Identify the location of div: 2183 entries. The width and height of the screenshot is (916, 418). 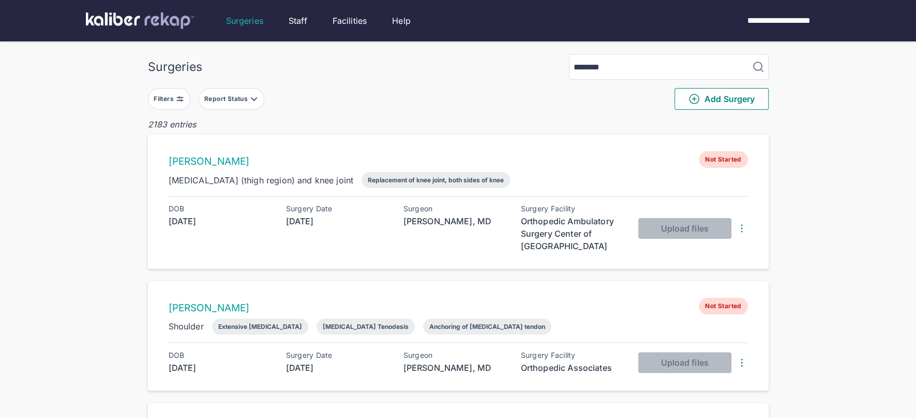
(458, 124).